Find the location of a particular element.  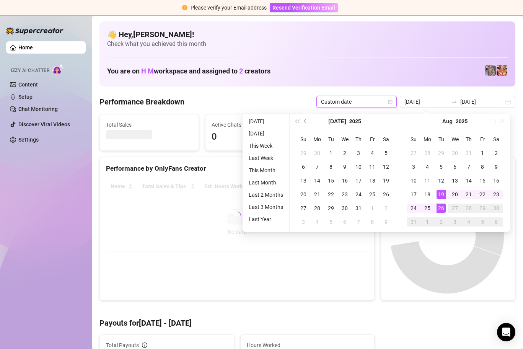

span: Total Sales is located at coordinates (149, 125).